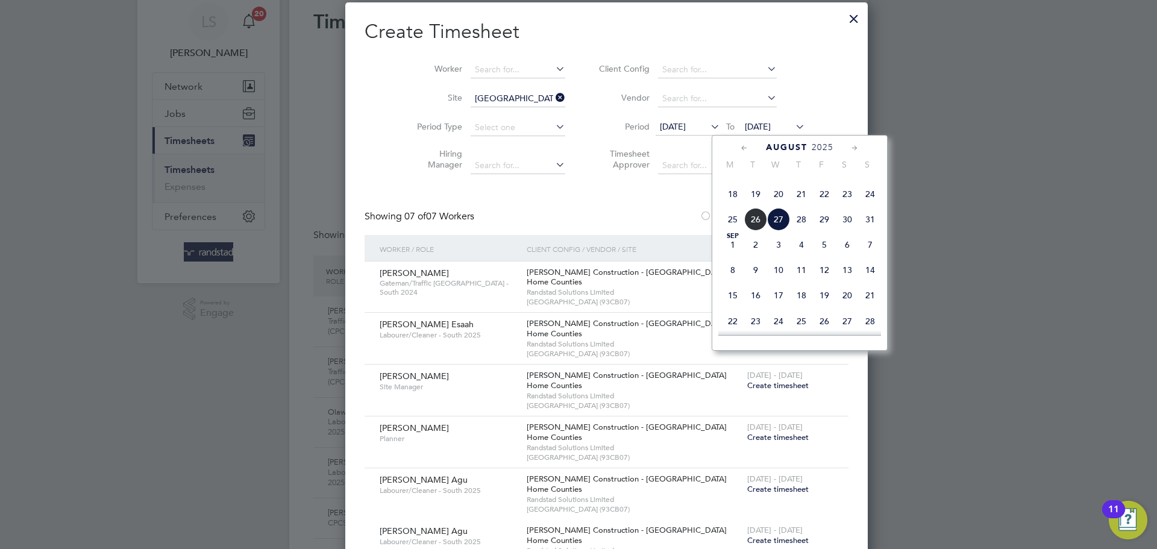 This screenshot has width=1157, height=549. What do you see at coordinates (776, 165) in the screenshot?
I see `span: W` at bounding box center [776, 165].